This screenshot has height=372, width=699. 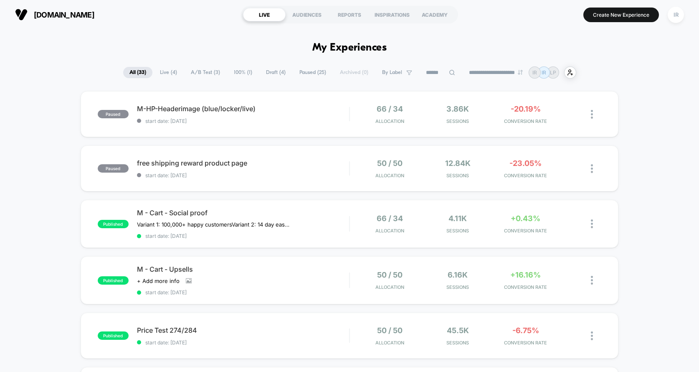 What do you see at coordinates (350, 48) in the screenshot?
I see `h1: My Experiences` at bounding box center [350, 48].